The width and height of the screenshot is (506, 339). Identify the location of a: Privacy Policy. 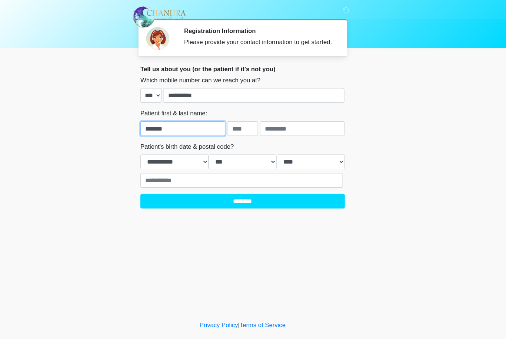
(230, 312).